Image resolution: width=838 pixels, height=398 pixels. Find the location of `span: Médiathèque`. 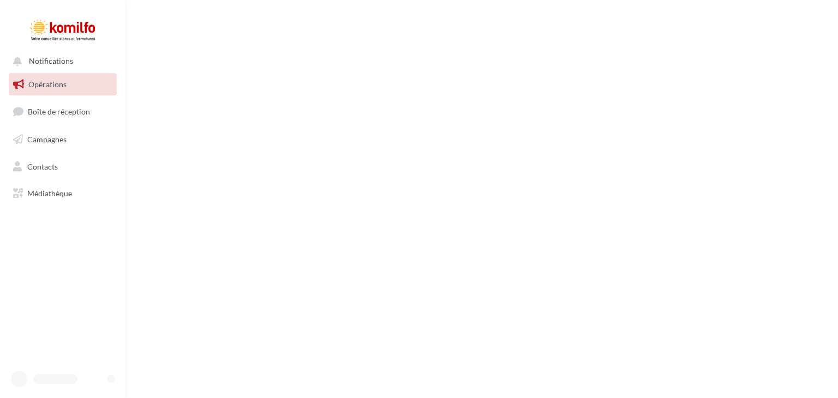

span: Médiathèque is located at coordinates (50, 193).